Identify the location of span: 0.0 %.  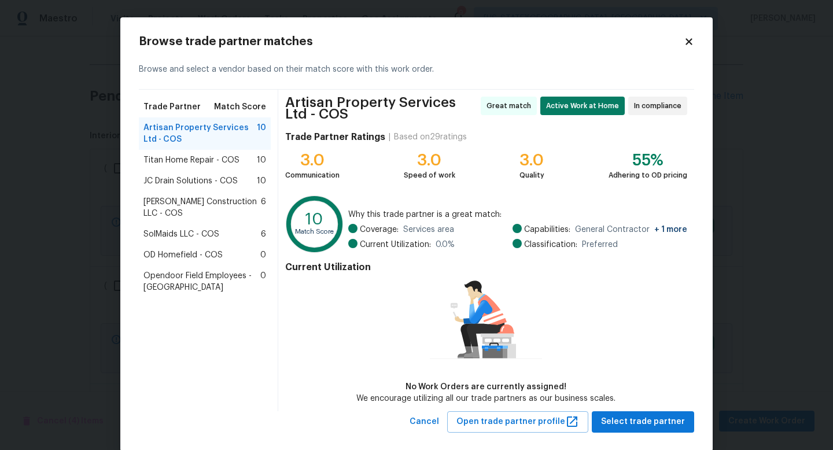
(445, 245).